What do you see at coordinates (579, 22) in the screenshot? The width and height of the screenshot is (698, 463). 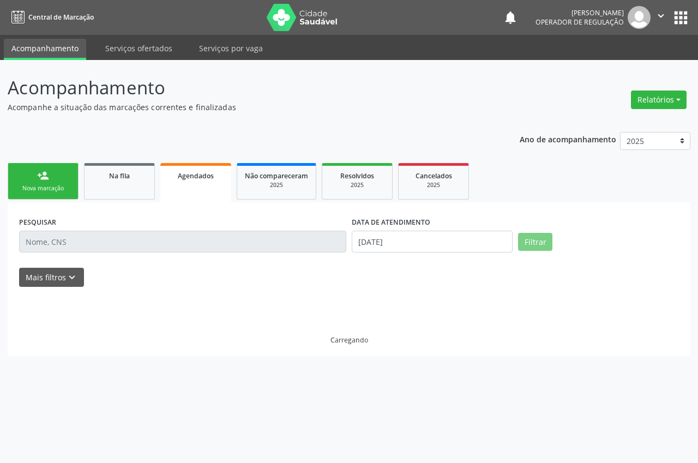 I see `span: Operador de regulação` at bounding box center [579, 22].